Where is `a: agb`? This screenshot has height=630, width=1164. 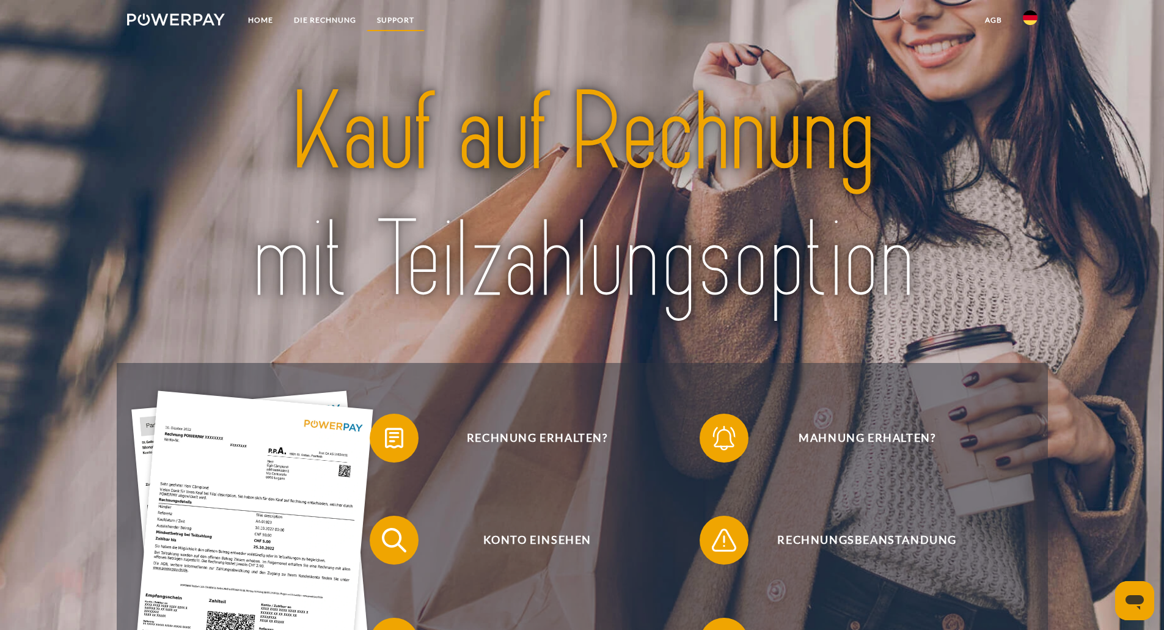
a: agb is located at coordinates (993, 20).